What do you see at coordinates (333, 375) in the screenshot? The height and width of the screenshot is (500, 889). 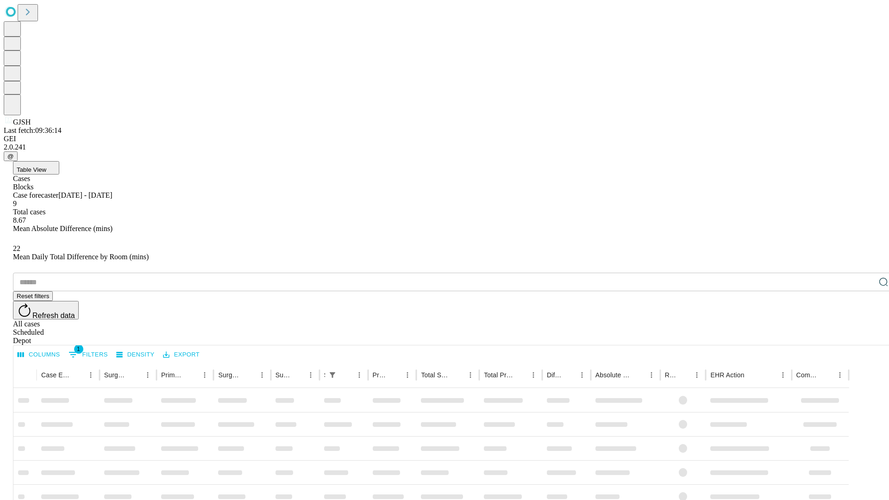 I see `div: 1 active filter` at bounding box center [333, 375].